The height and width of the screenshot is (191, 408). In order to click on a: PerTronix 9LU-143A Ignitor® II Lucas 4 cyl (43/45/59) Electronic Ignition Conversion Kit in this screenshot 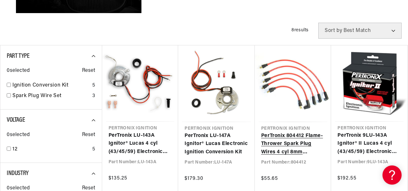, I will do `click(369, 144)`.